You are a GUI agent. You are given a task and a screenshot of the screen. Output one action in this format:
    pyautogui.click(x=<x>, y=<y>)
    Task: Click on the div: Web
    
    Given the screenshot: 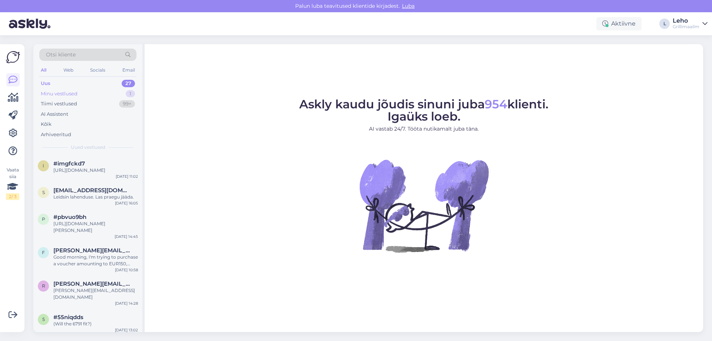 What is the action you would take?
    pyautogui.click(x=68, y=70)
    